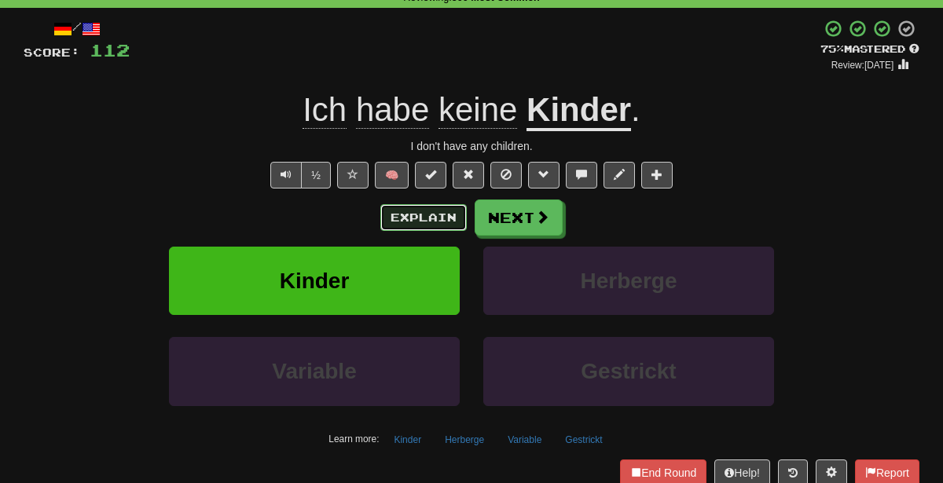  I want to click on button: Edit sentence (alt+d), so click(619, 175).